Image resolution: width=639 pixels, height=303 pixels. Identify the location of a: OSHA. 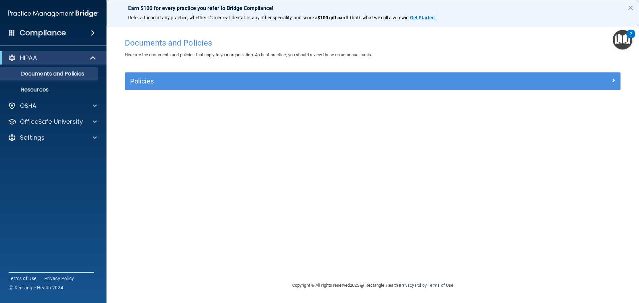
(52, 106).